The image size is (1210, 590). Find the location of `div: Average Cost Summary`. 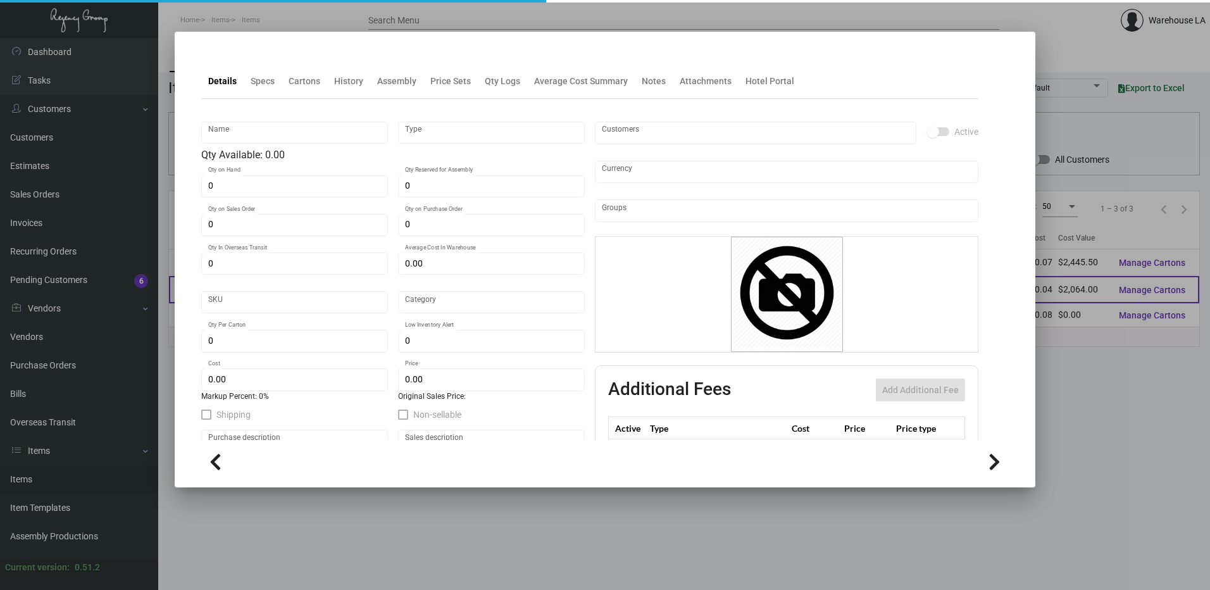

div: Average Cost Summary is located at coordinates (581, 81).